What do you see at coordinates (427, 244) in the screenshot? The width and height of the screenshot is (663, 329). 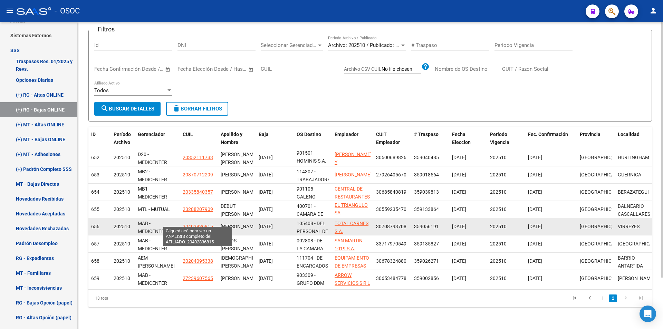 I see `span: 359135827` at bounding box center [427, 244].